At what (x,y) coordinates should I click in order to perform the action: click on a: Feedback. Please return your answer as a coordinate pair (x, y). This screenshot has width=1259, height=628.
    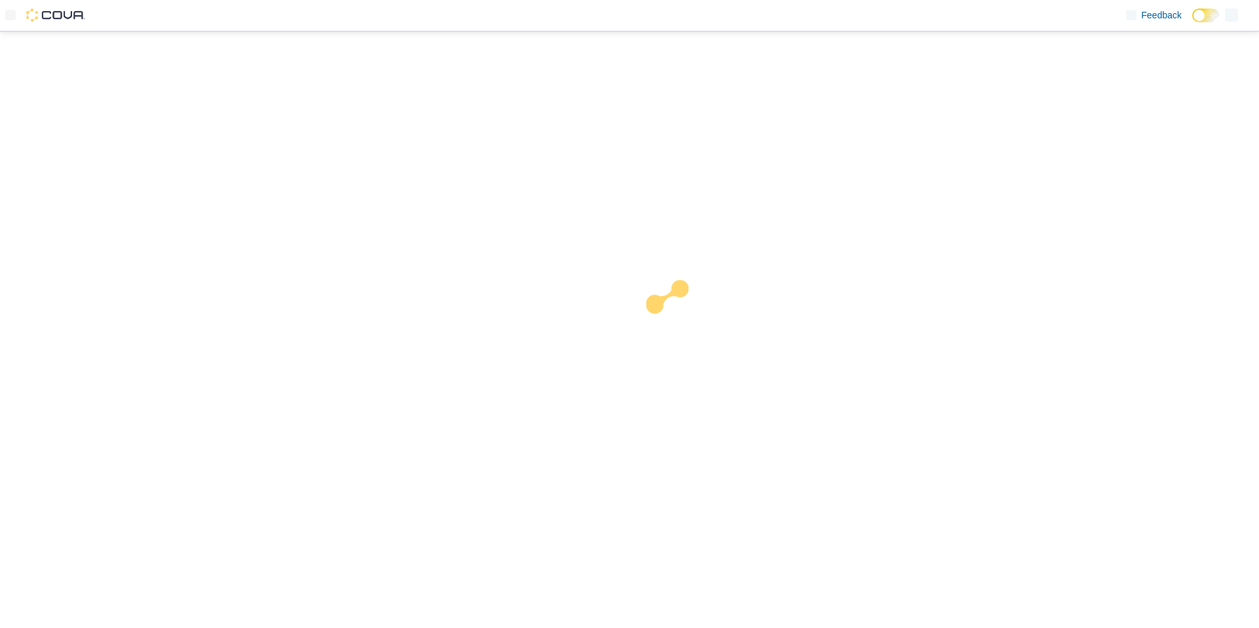
    Looking at the image, I should click on (1154, 15).